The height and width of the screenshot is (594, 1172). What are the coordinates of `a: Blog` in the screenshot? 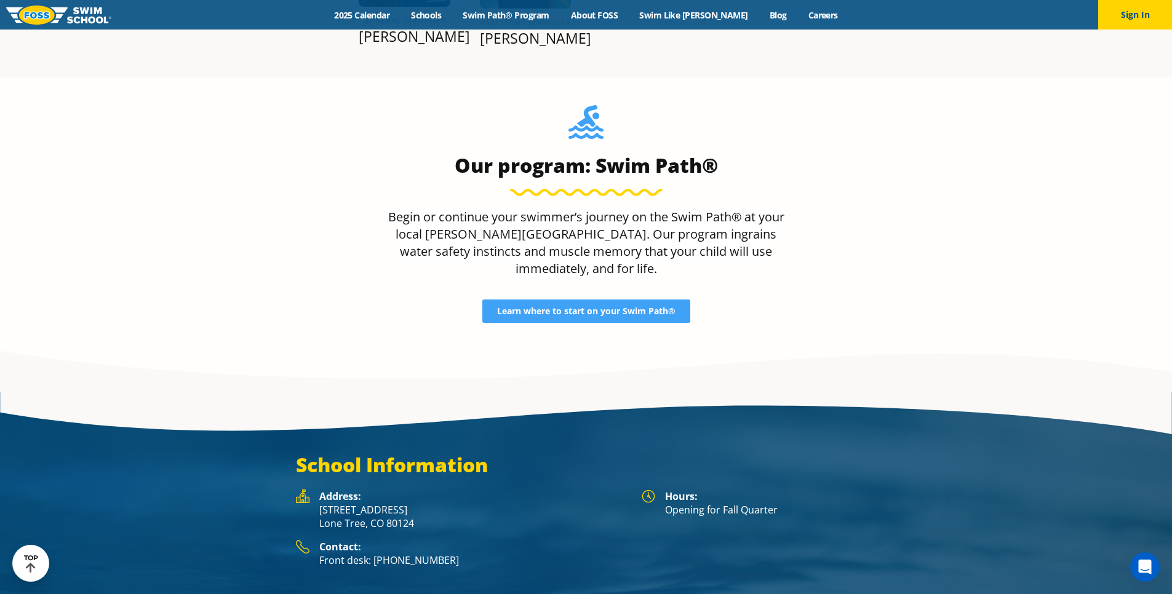 It's located at (777, 15).